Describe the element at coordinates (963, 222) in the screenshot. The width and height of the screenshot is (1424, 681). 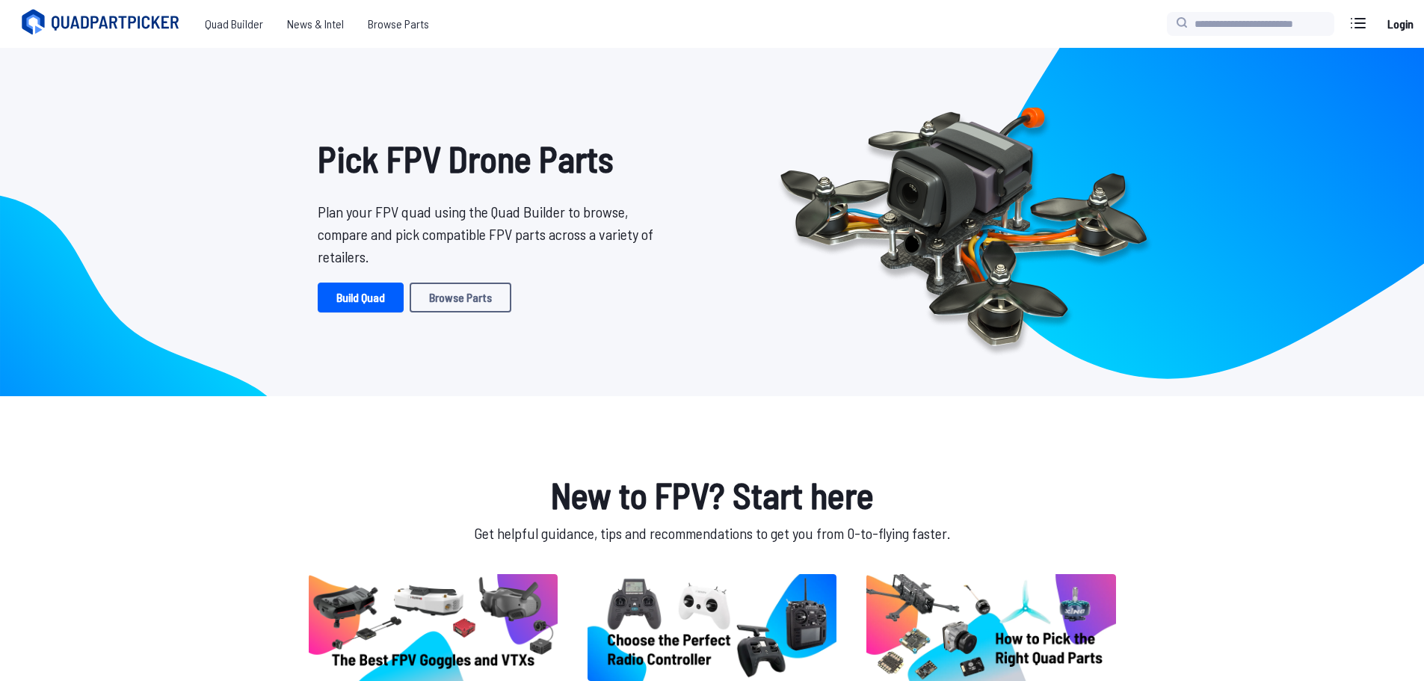
I see `img: Quadcopter` at that location.